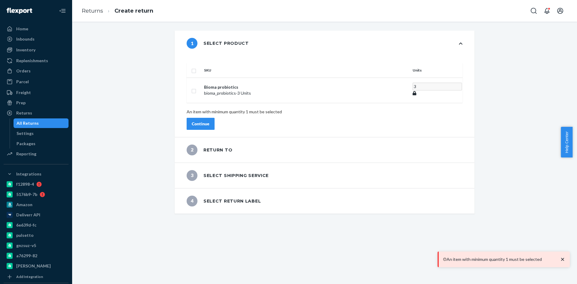 The width and height of the screenshot is (577, 284). Describe the element at coordinates (23, 71) in the screenshot. I see `div: Orders` at that location.